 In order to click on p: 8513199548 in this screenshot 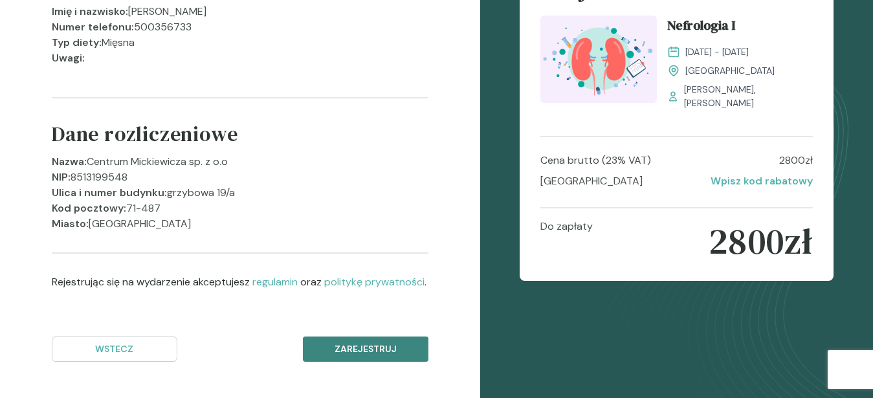, I will do `click(99, 177)`.